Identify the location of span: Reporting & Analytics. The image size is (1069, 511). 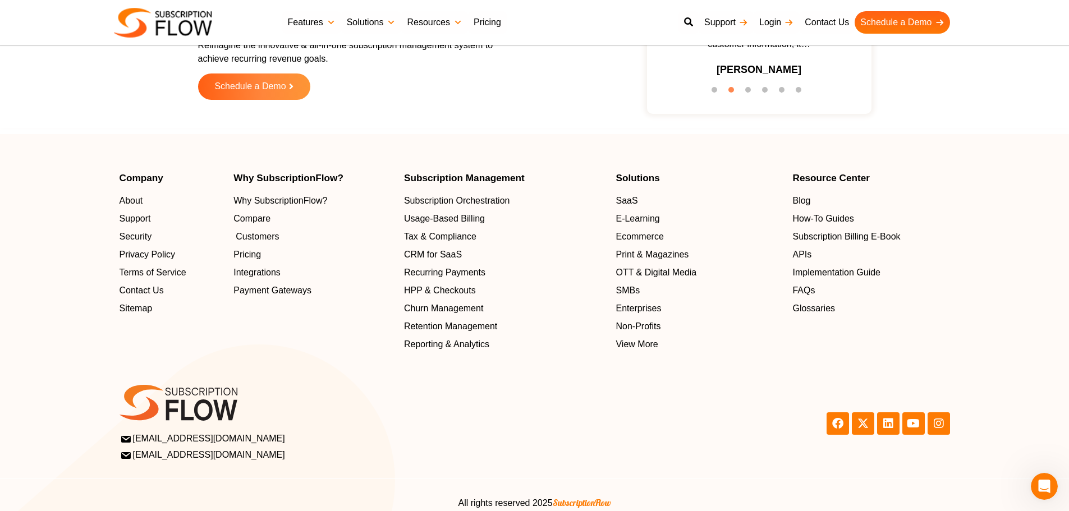
(447, 345).